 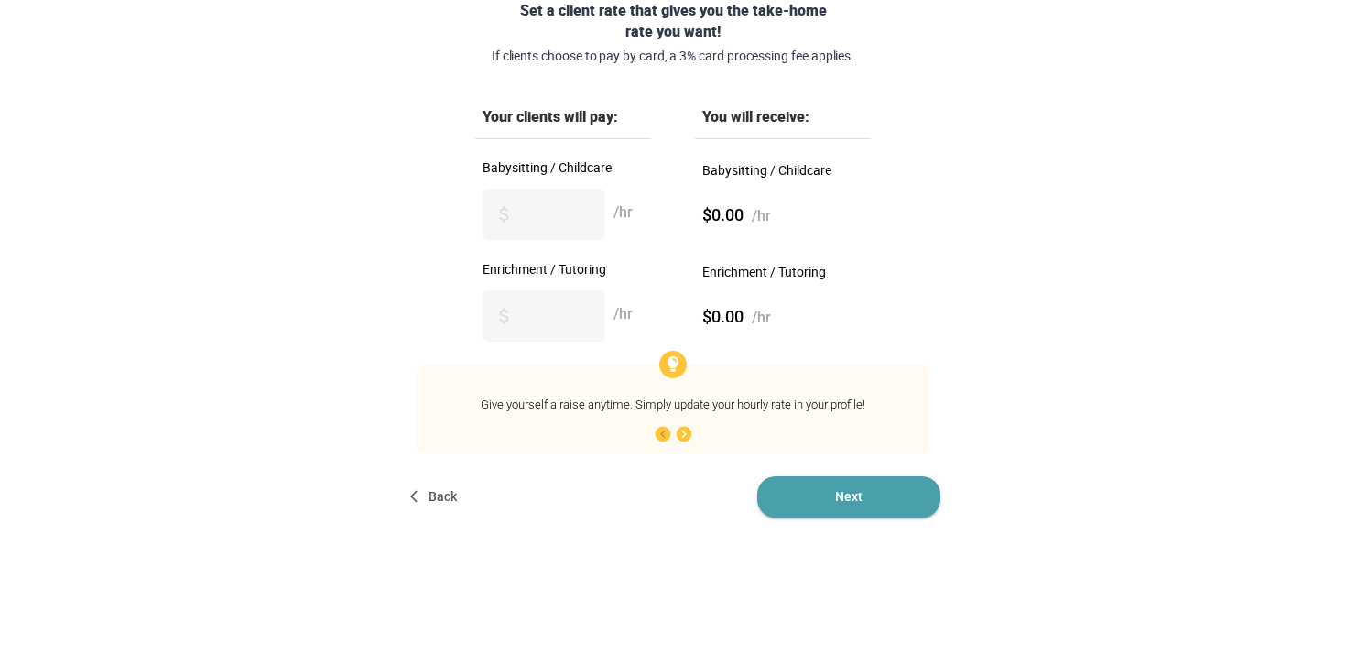 I want to click on div: Your clients will pay:, so click(x=563, y=124).